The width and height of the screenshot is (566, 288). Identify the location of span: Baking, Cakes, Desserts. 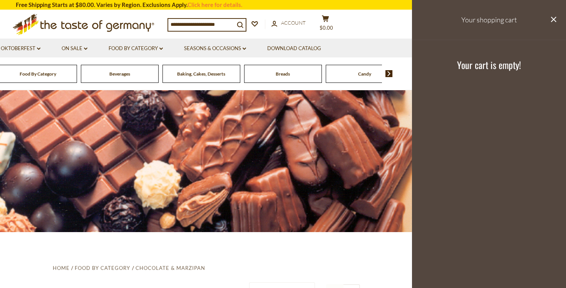
(201, 74).